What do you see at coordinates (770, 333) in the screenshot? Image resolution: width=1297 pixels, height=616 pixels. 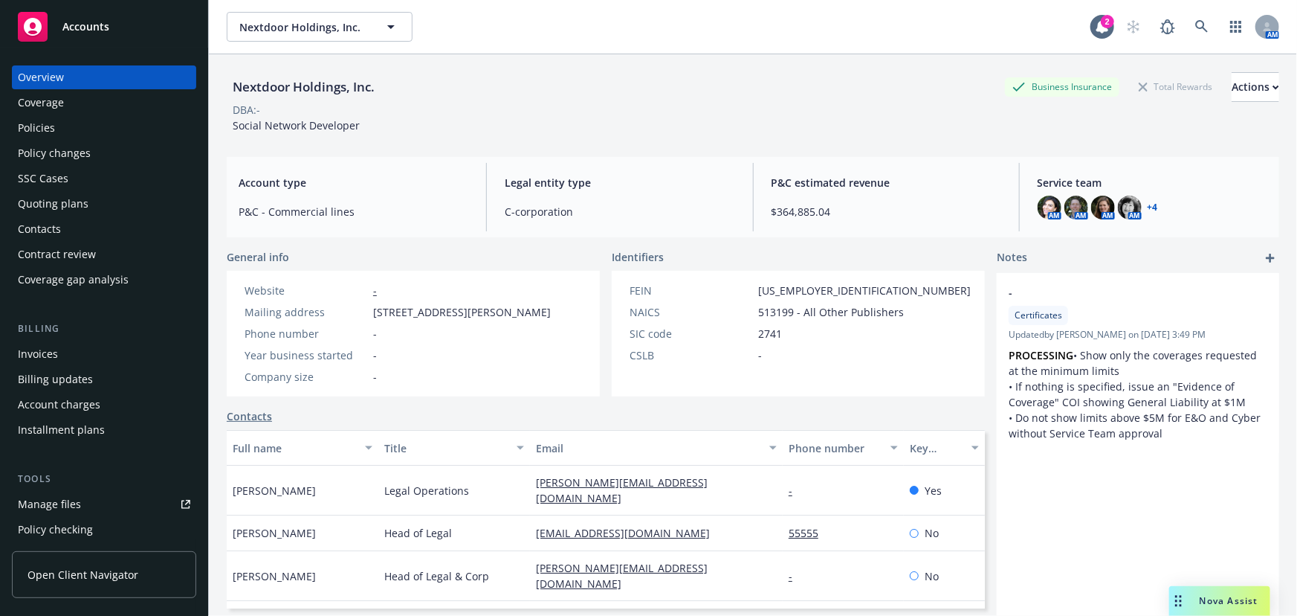 I see `span: 2741` at bounding box center [770, 333].